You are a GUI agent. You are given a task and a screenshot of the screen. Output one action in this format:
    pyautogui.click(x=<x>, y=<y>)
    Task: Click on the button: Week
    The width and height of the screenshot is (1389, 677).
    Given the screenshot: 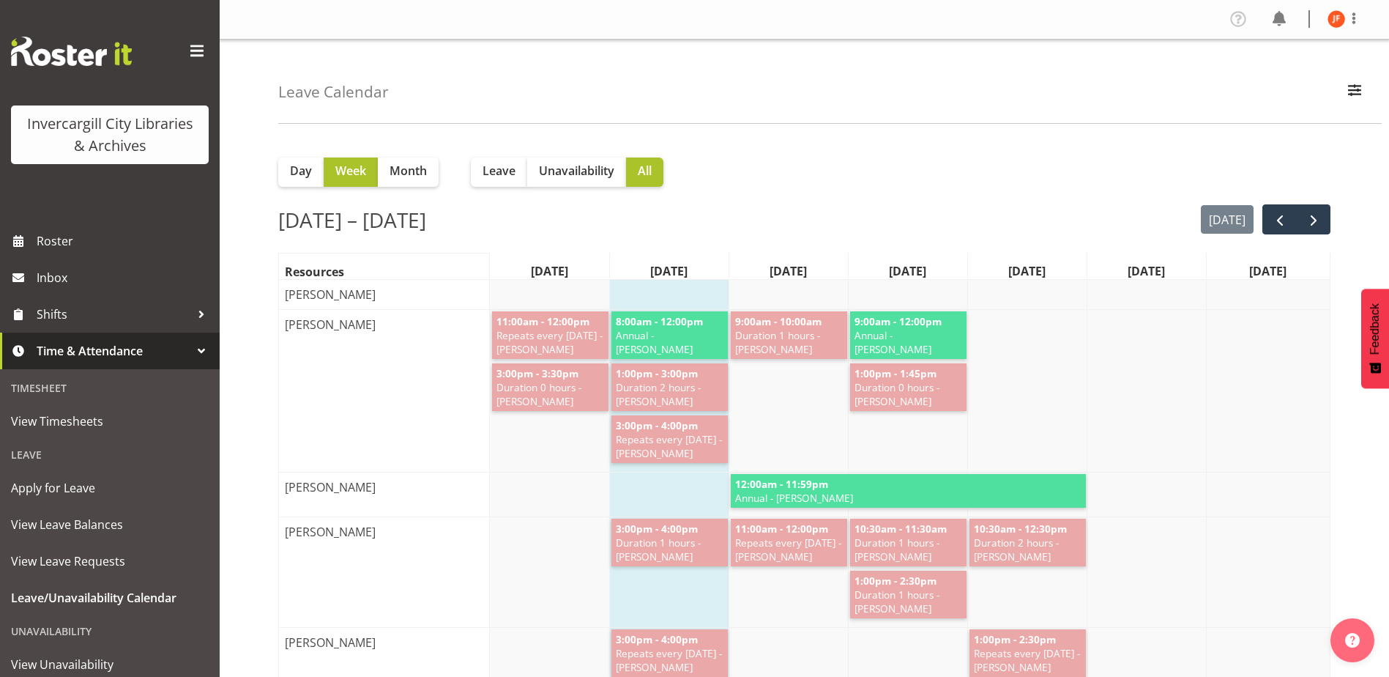 What is the action you would take?
    pyautogui.click(x=351, y=172)
    